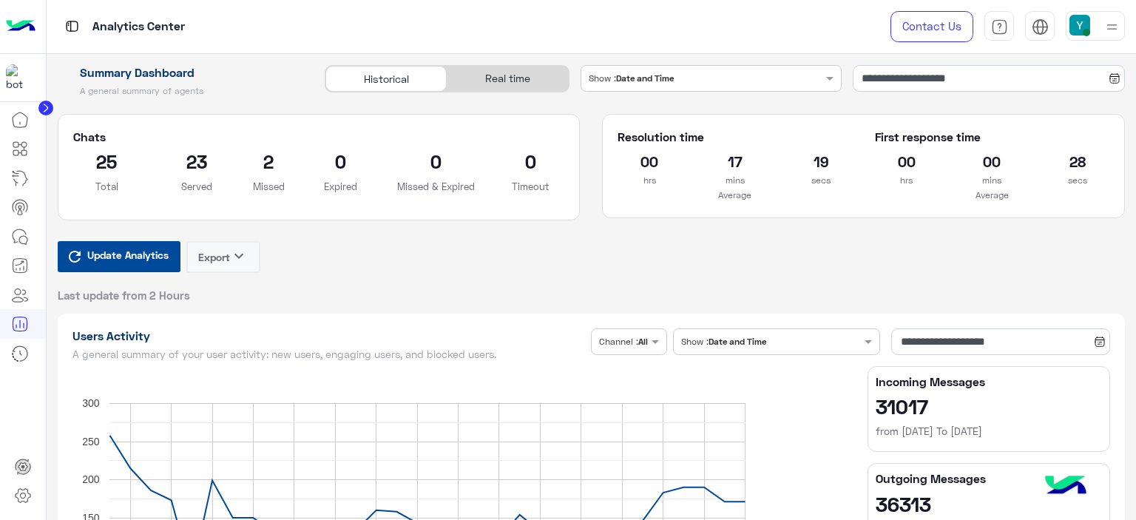 This screenshot has height=520, width=1136. I want to click on img: profile, so click(1112, 27).